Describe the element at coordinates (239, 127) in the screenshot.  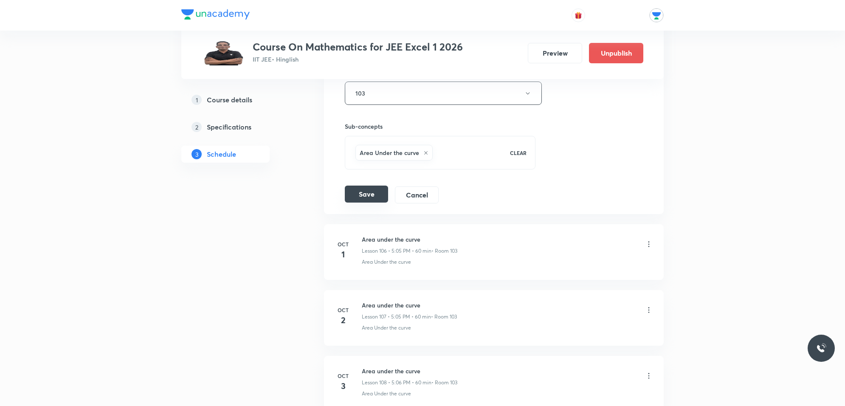
I see `a: 2Specifications` at that location.